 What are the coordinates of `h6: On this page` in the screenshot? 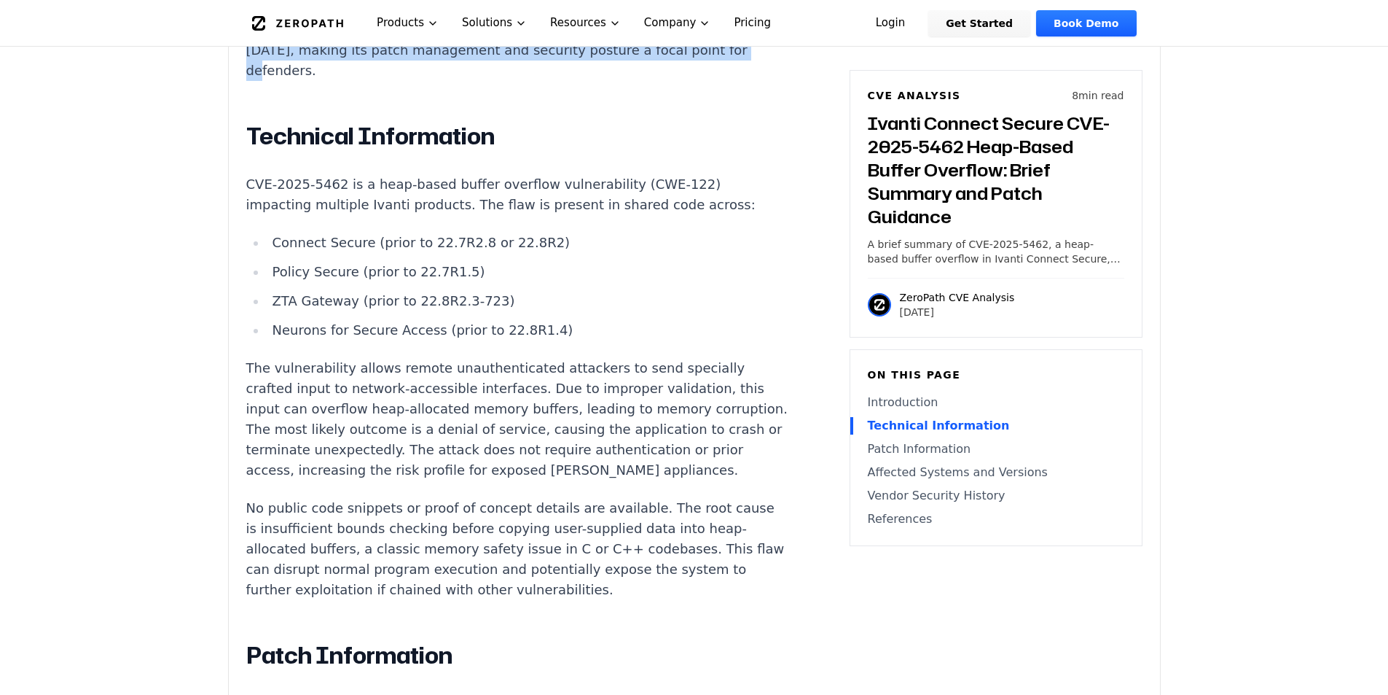 It's located at (996, 375).